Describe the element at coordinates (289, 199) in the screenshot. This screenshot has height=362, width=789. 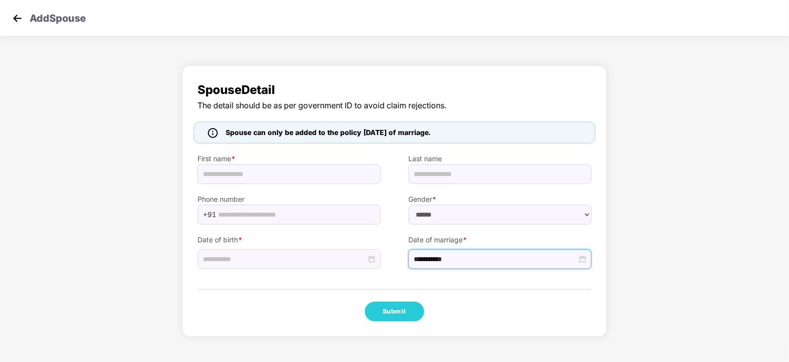
I see `label: Phone number` at that location.